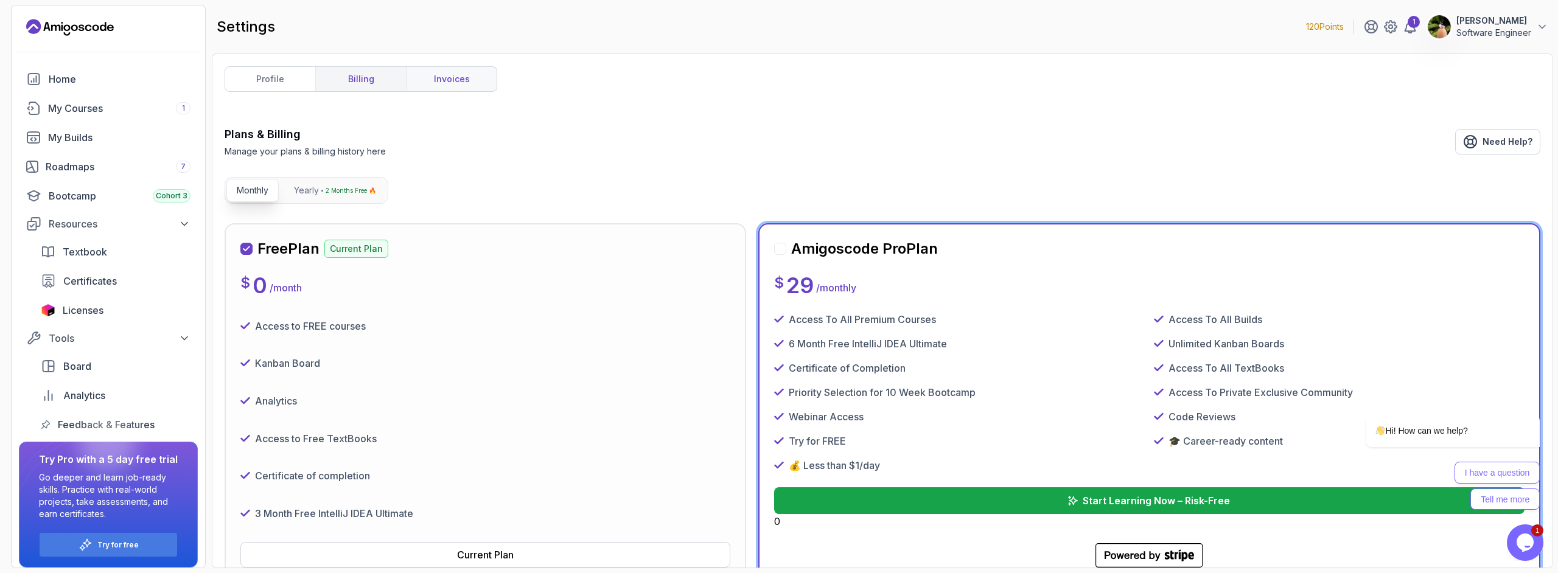  Describe the element at coordinates (1440, 27) in the screenshot. I see `img: user profile image` at that location.